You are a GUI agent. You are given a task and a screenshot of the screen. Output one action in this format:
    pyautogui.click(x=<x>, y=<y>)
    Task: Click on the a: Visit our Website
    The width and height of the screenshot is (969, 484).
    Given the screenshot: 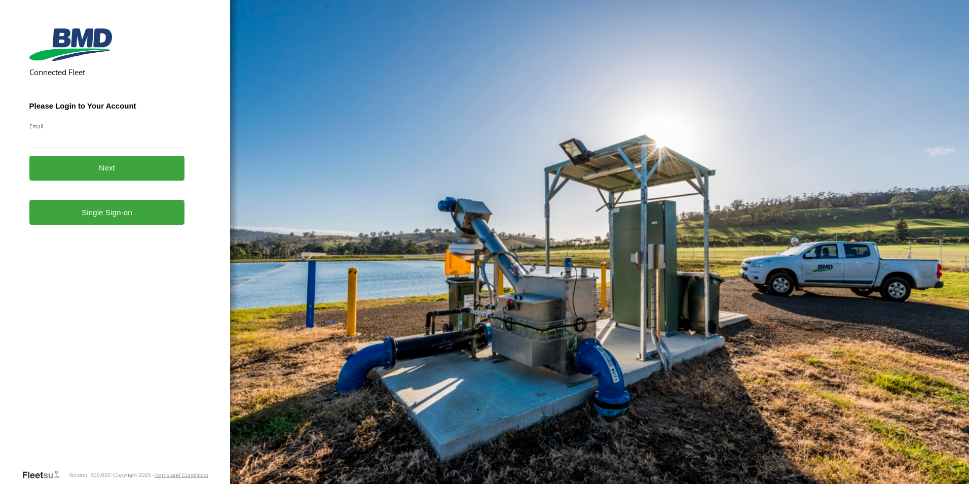 What is the action you would take?
    pyautogui.click(x=45, y=474)
    